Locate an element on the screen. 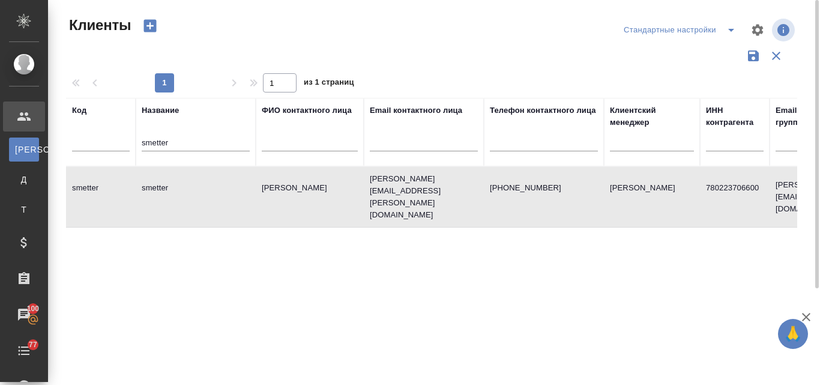  div: Код is located at coordinates (79, 110).